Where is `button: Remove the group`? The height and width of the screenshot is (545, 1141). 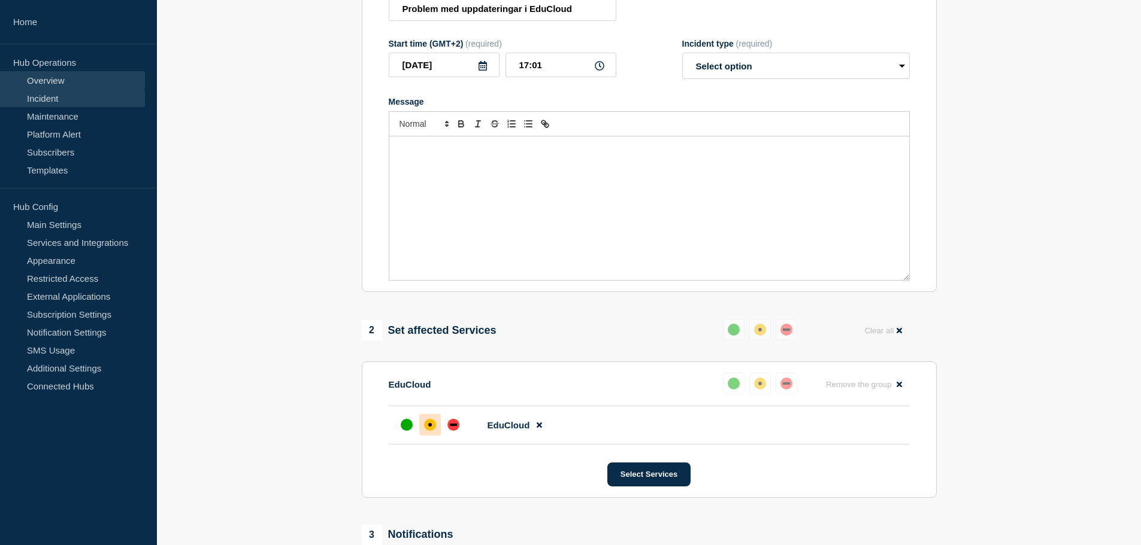
button: Remove the group is located at coordinates (864, 384).